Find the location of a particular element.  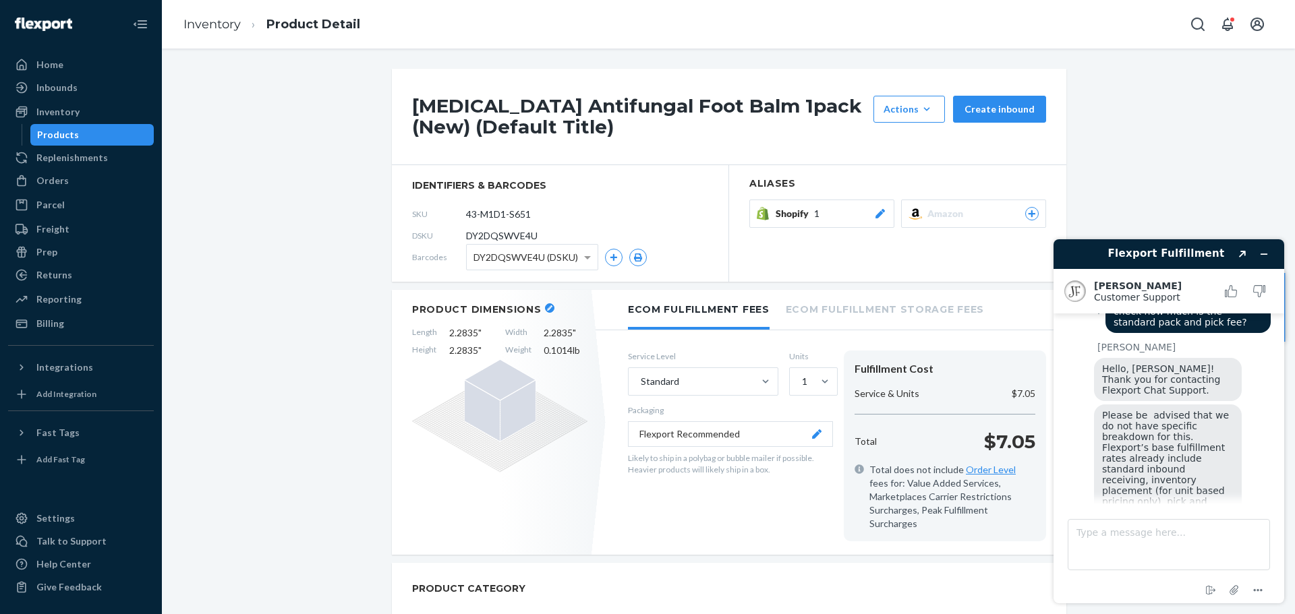

span: DY2DQSWVE4U is located at coordinates (502, 236).